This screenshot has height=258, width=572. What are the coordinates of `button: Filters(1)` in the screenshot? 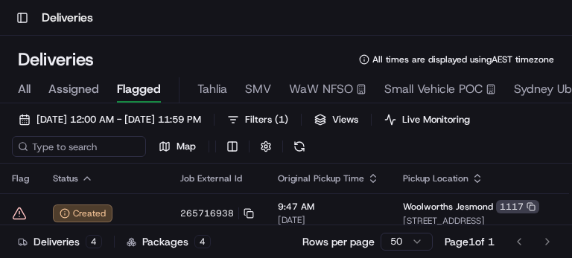 It's located at (258, 120).